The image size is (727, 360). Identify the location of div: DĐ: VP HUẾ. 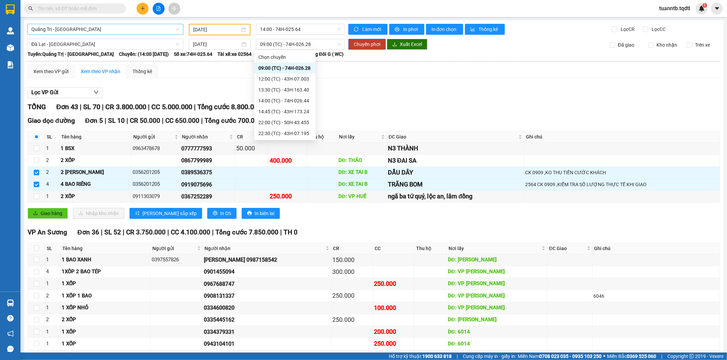
(362, 197).